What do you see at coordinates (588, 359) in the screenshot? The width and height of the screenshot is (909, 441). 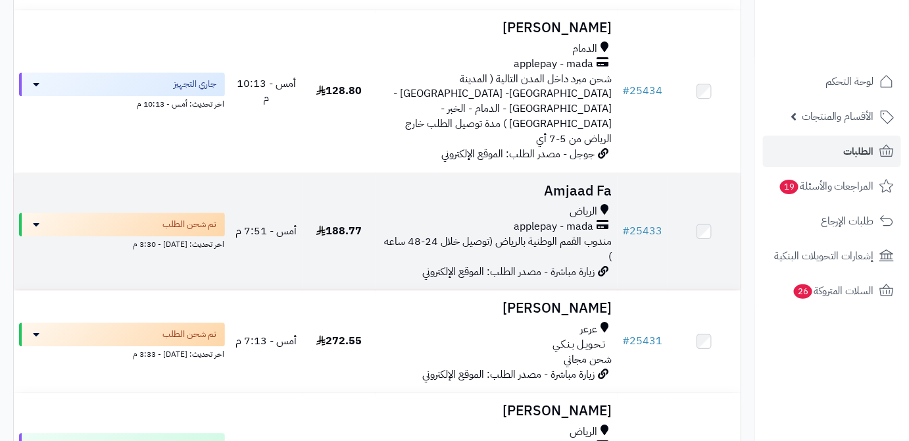 I see `span: شحن مجاني` at bounding box center [588, 359].